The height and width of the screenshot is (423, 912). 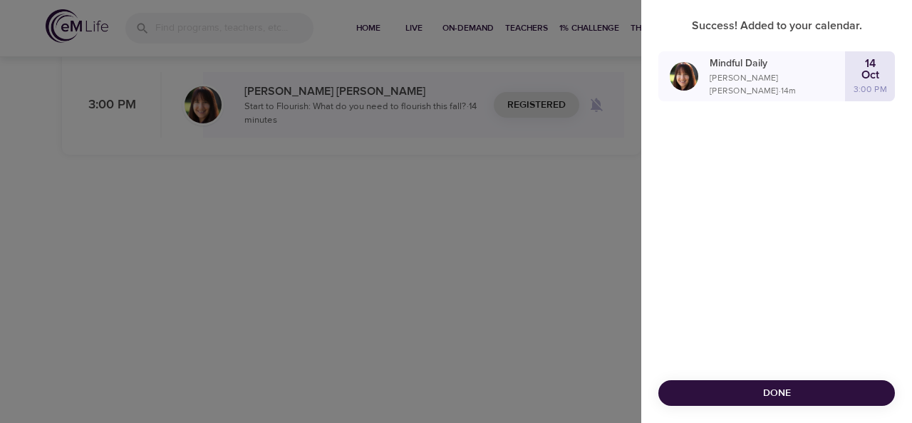 What do you see at coordinates (777, 393) in the screenshot?
I see `span: Done` at bounding box center [777, 393].